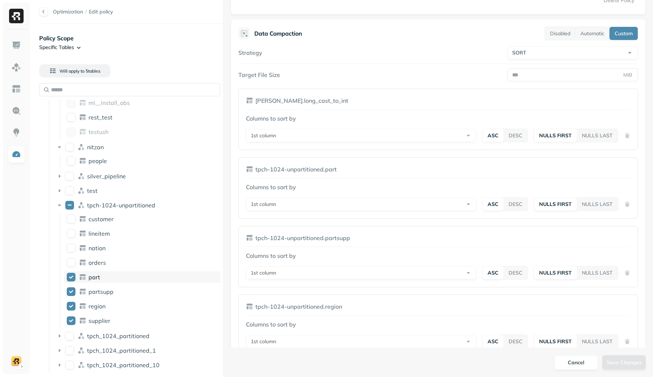 The image size is (653, 377). What do you see at coordinates (71, 161) in the screenshot?
I see `button: people` at bounding box center [71, 161].